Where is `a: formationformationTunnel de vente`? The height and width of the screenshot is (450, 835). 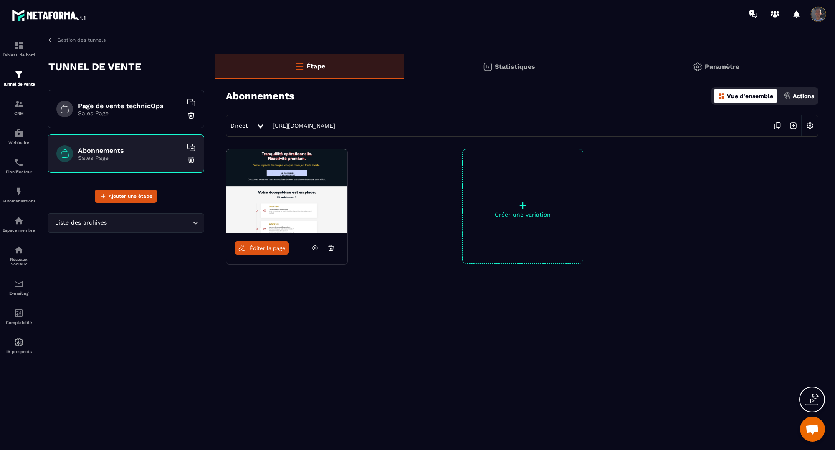
a: formationformationTunnel de vente is located at coordinates (19, 78).